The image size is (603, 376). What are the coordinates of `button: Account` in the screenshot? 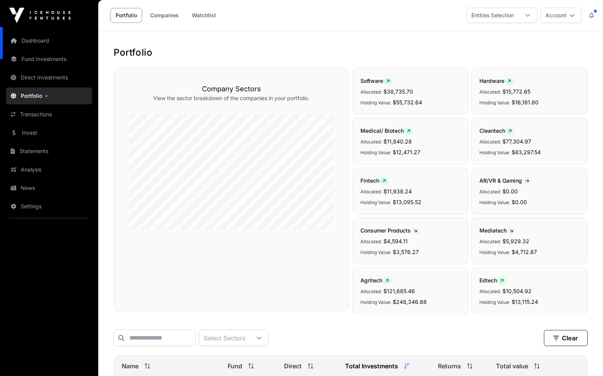 It's located at (561, 15).